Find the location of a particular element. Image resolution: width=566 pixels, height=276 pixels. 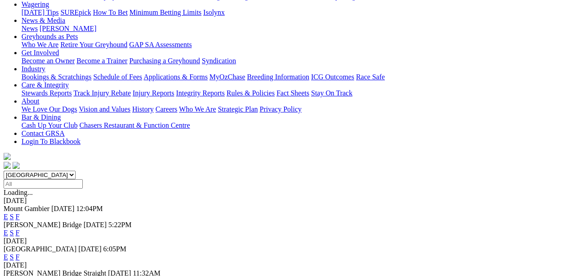

a: Schedule of Fees is located at coordinates (117, 77).